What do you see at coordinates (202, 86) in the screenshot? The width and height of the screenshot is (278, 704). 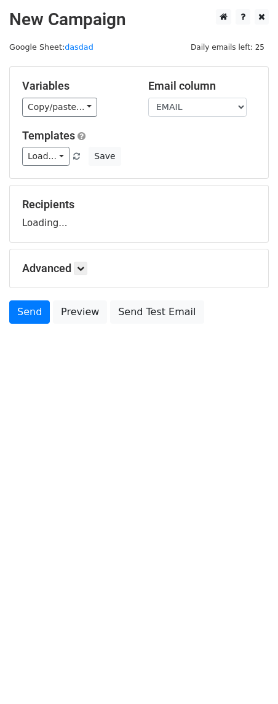 I see `h5: Email column` at bounding box center [202, 86].